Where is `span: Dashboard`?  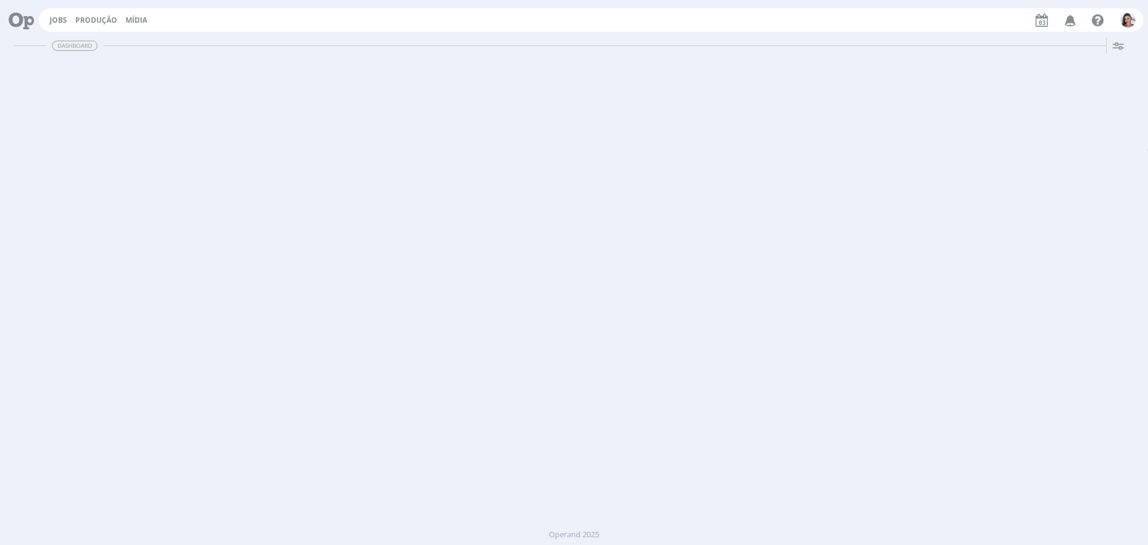 span: Dashboard is located at coordinates (75, 45).